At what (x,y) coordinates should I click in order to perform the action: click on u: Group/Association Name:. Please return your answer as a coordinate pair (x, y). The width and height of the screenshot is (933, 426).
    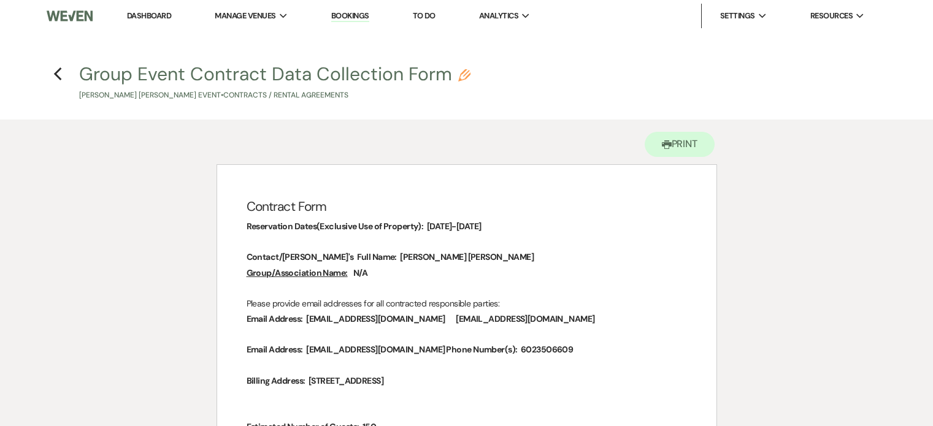
    Looking at the image, I should click on (297, 273).